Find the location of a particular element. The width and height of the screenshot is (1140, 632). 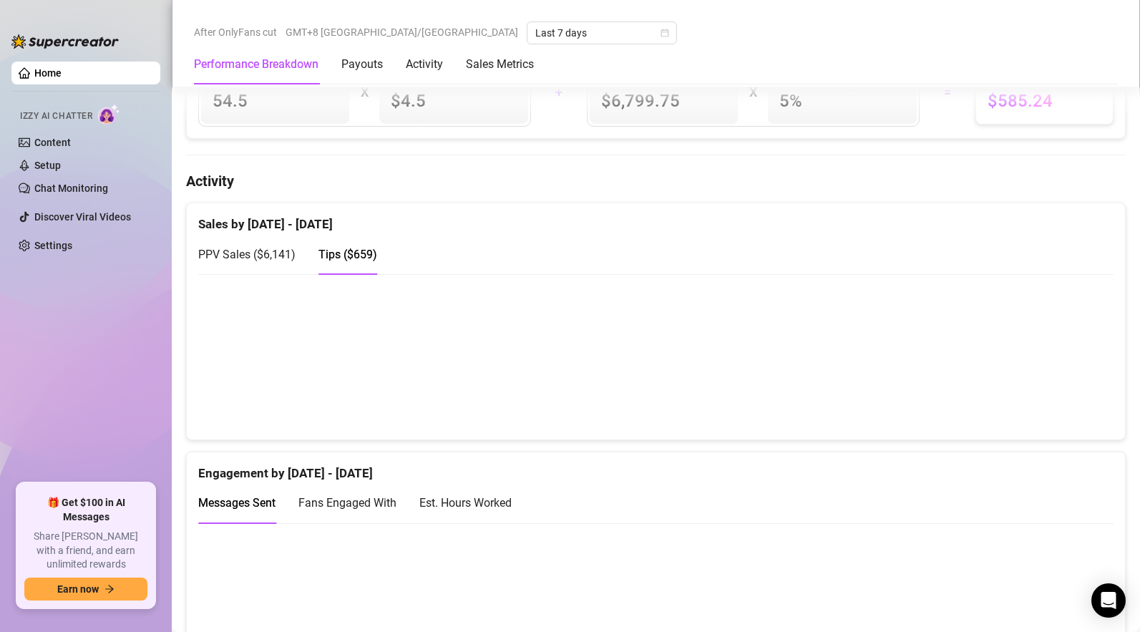

a: Discover Viral Videos is located at coordinates (82, 217).